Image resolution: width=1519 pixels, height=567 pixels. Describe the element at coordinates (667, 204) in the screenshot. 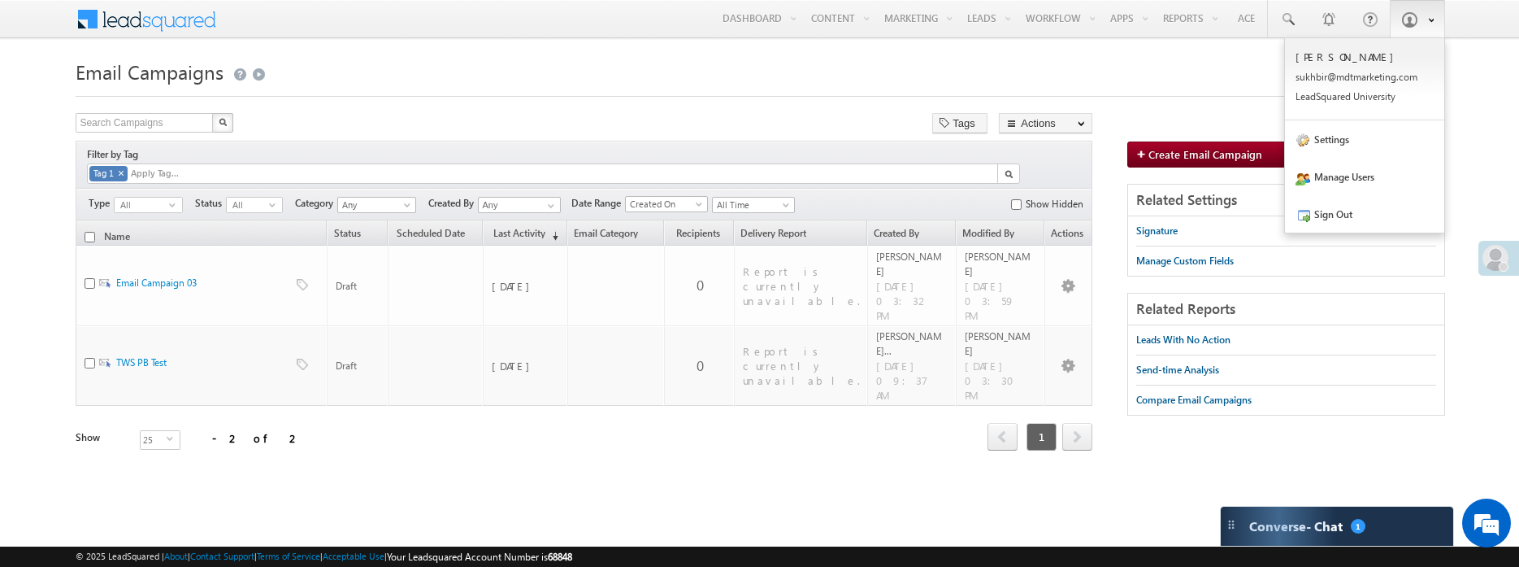

I see `a: Created On` at that location.